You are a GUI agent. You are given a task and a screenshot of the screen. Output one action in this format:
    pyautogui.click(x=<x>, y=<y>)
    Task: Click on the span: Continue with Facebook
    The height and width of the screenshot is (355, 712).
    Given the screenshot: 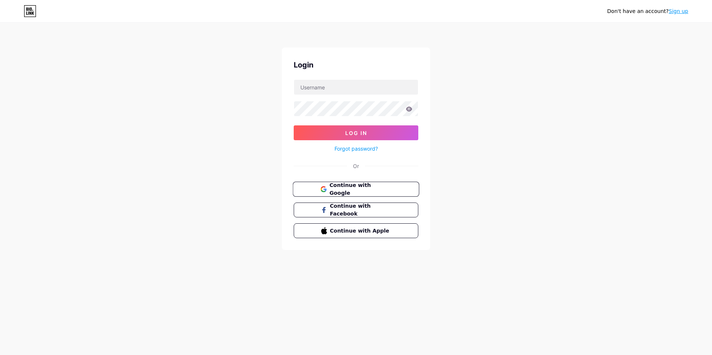 What is the action you would take?
    pyautogui.click(x=361, y=210)
    